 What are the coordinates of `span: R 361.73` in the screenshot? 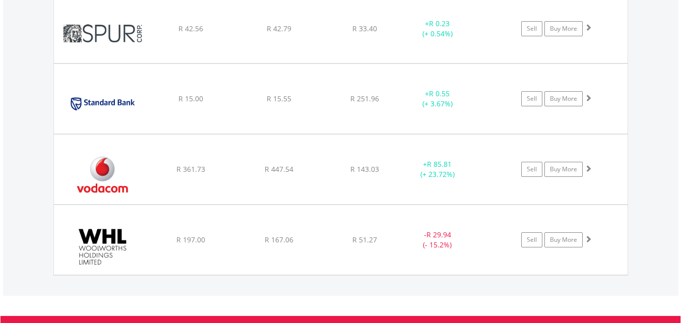 It's located at (190, 169).